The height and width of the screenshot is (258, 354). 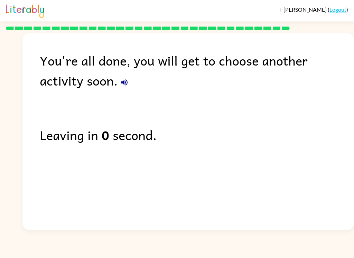 What do you see at coordinates (197, 135) in the screenshot?
I see `div: Leaving in second.` at bounding box center [197, 135].